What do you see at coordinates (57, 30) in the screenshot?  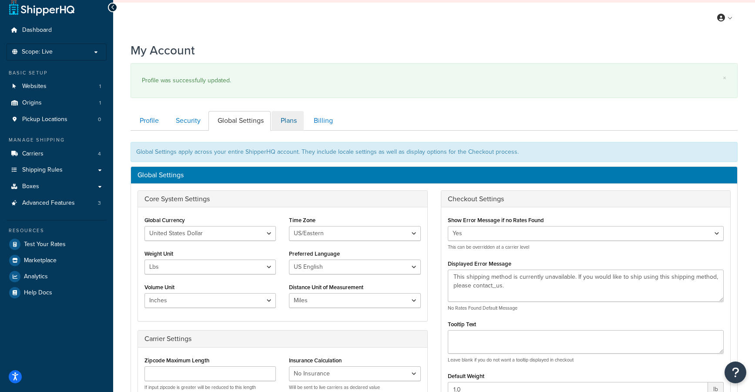 I see `a: Dashboard` at bounding box center [57, 30].